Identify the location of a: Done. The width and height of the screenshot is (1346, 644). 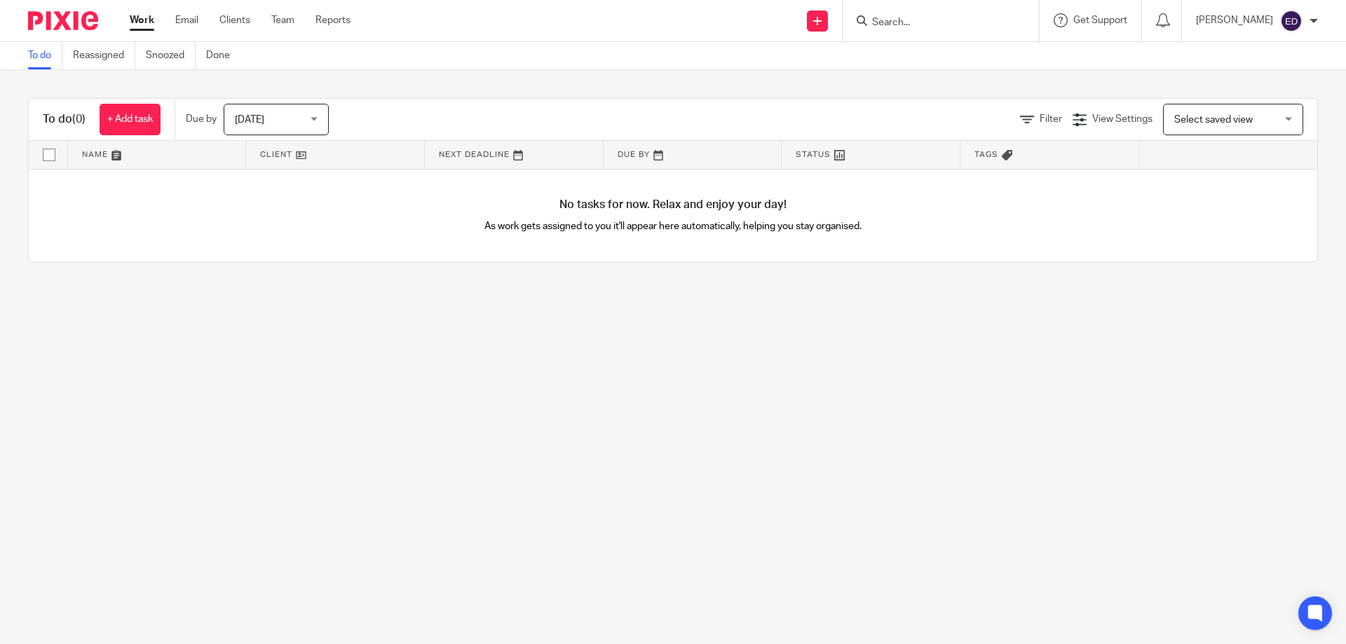
(223, 55).